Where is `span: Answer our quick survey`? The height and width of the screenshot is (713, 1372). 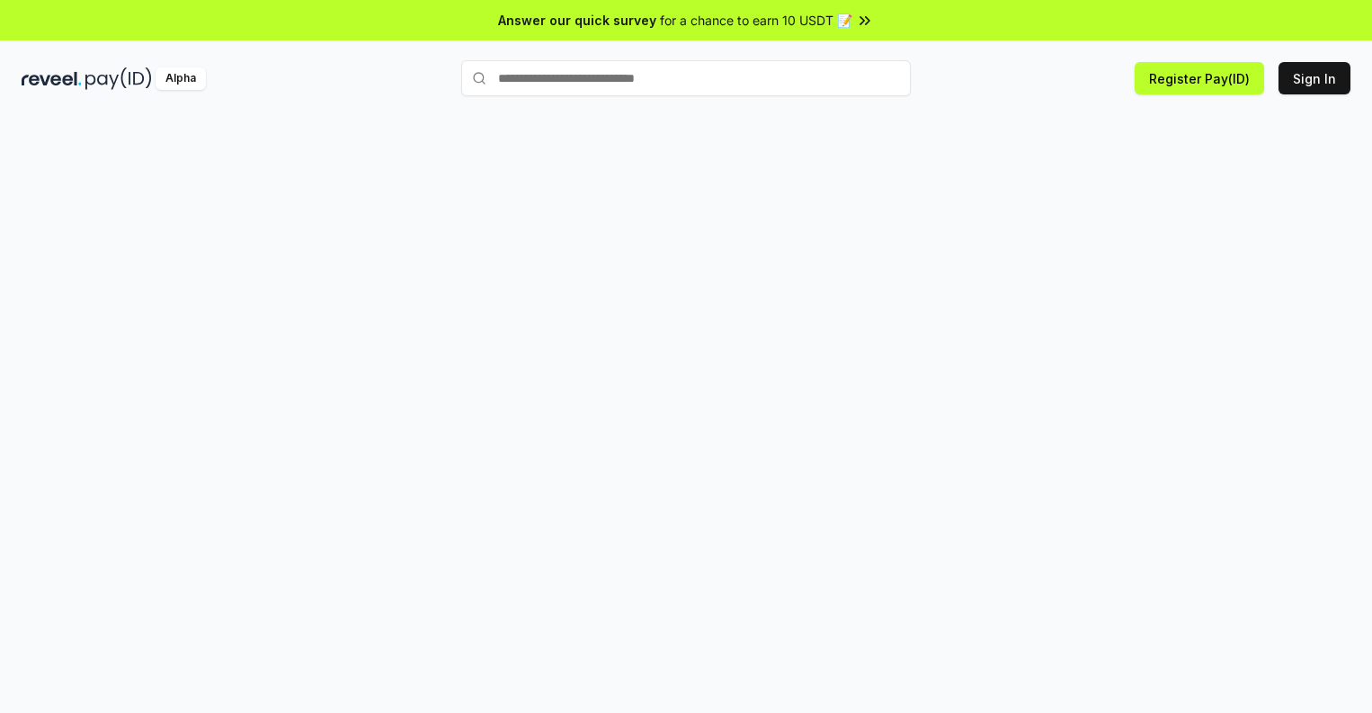 span: Answer our quick survey is located at coordinates (577, 20).